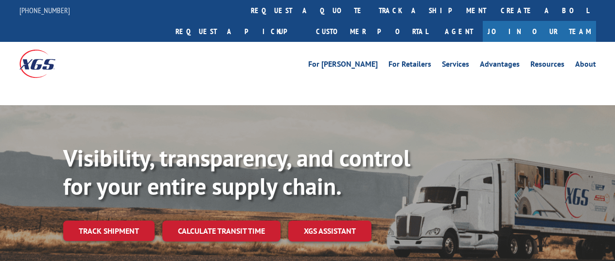 This screenshot has width=615, height=261. Describe the element at coordinates (237, 172) in the screenshot. I see `b: Visibility, transparency, and control for your entire supply chain.` at that location.